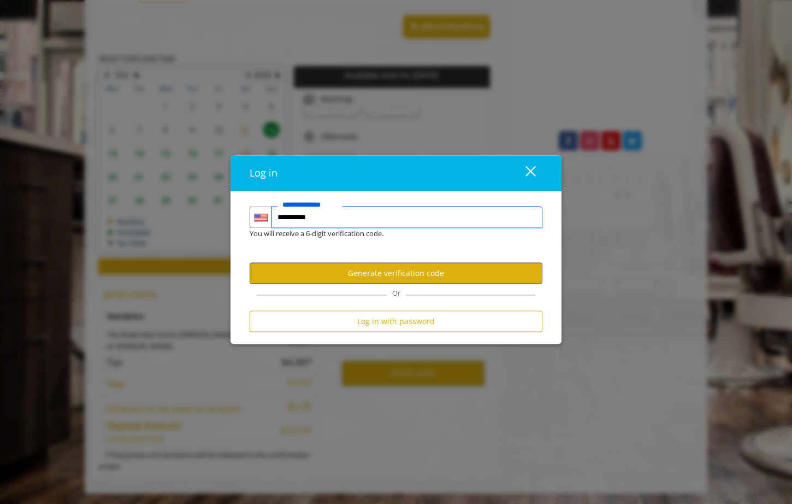 The height and width of the screenshot is (504, 792). Describe the element at coordinates (261, 217) in the screenshot. I see `div: Country` at that location.